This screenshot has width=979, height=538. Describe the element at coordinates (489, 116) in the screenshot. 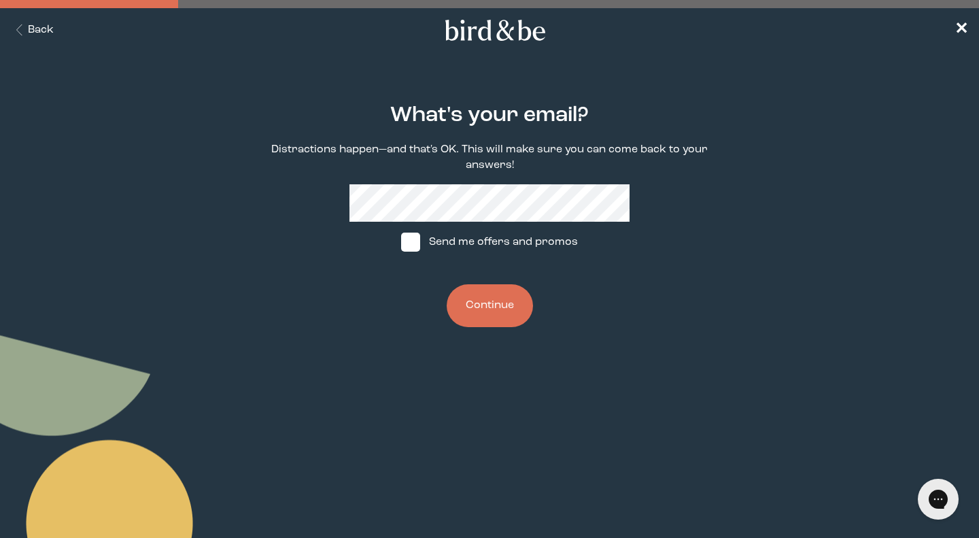

I see `h2: What's your email?` at that location.